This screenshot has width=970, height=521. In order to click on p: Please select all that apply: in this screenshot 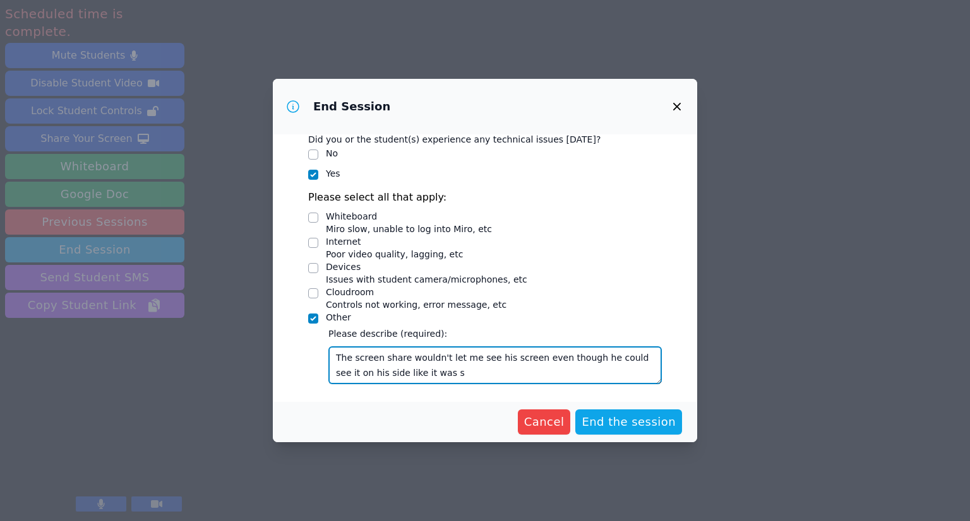, I will do `click(485, 198)`.